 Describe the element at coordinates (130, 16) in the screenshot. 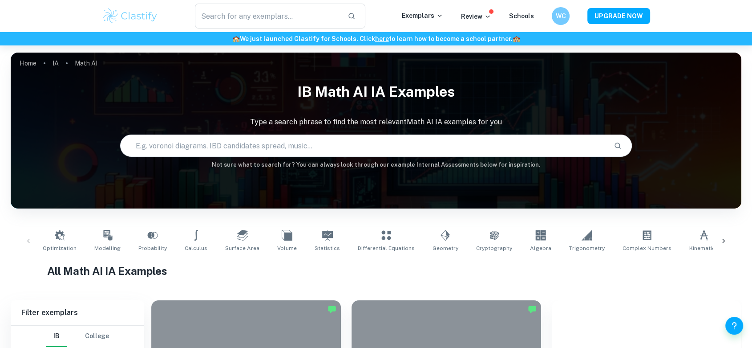

I see `img: Clastify logo` at that location.